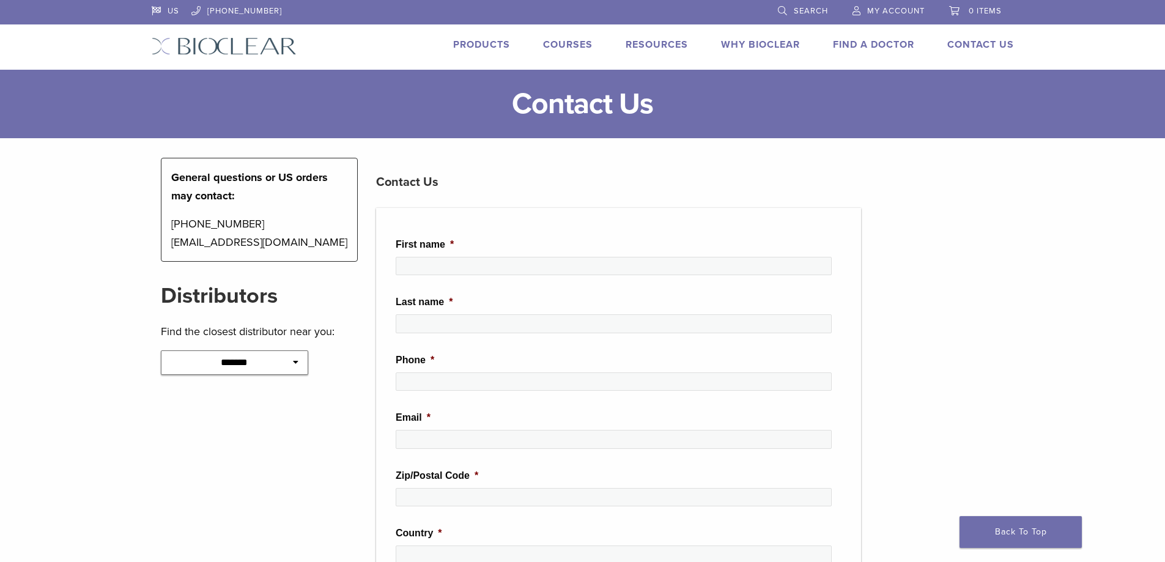  I want to click on img: Bioclear, so click(224, 46).